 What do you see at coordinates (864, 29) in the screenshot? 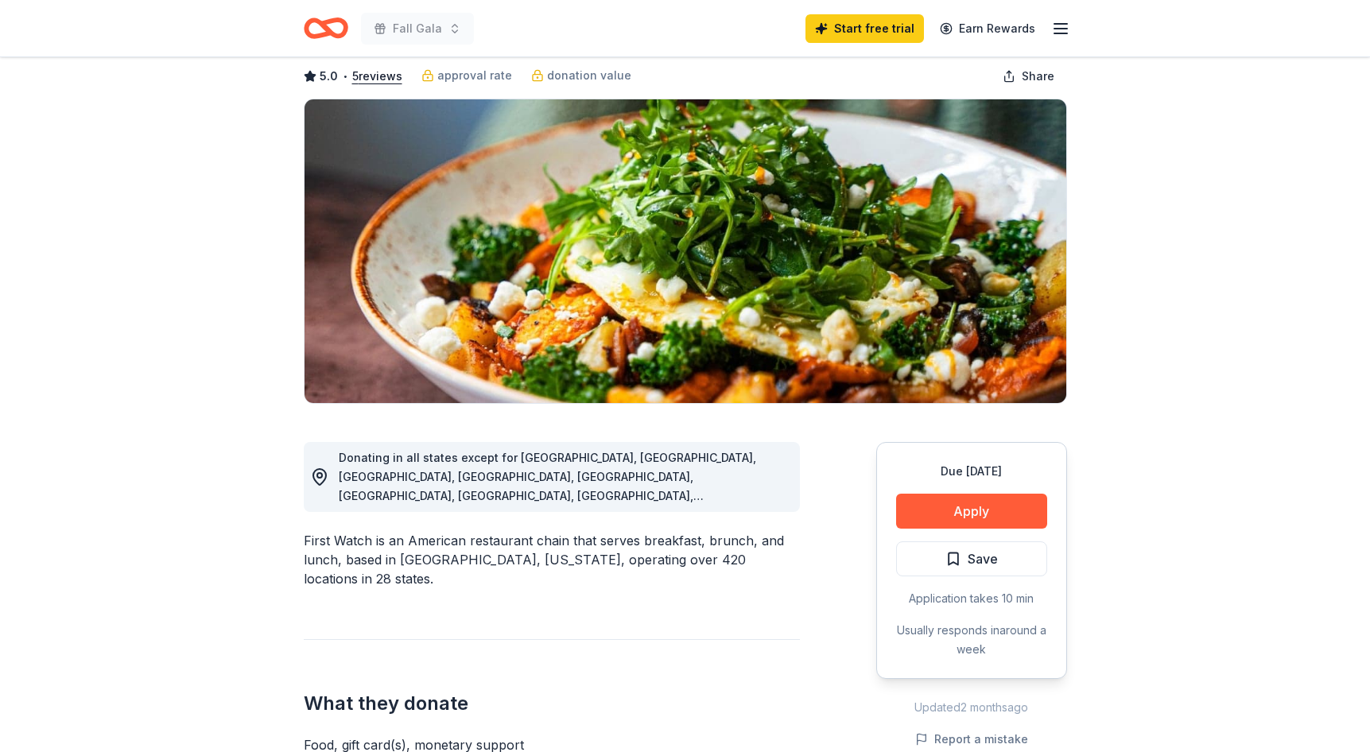
I see `a: Start free trial` at bounding box center [864, 29].